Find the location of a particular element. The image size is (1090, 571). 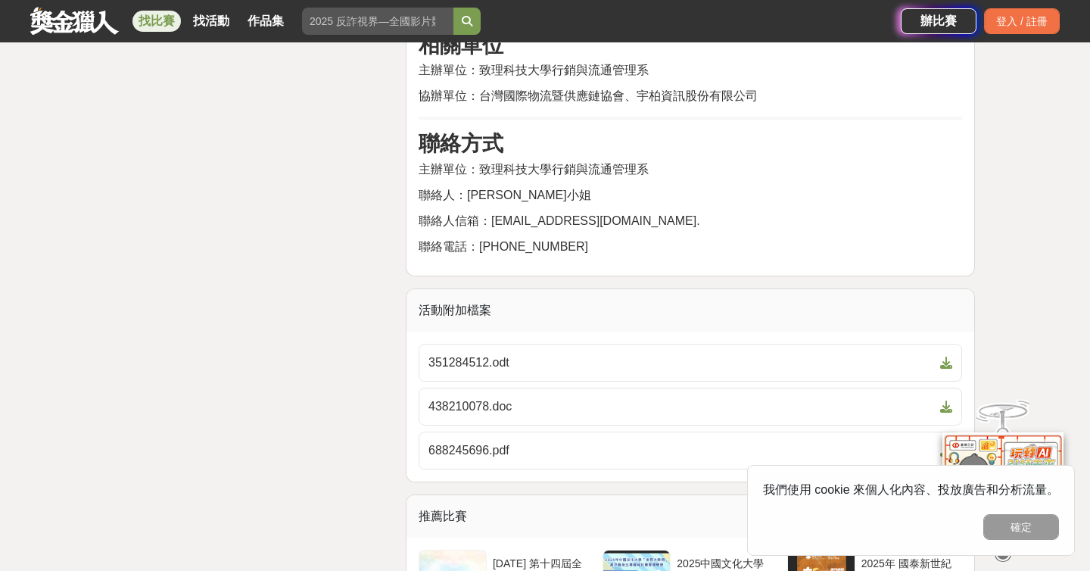

div: 辦比賽 is located at coordinates (939, 21).